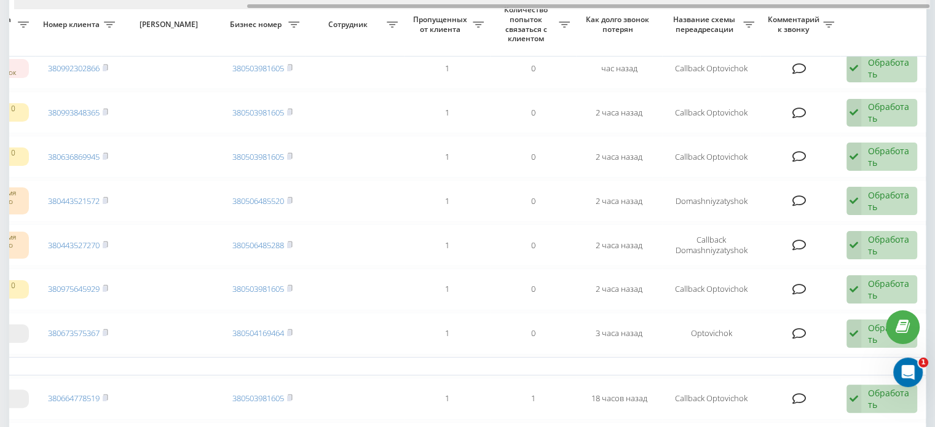 This screenshot has width=935, height=427. What do you see at coordinates (795, 24) in the screenshot?
I see `span: Комментарий к звонку` at bounding box center [795, 24].